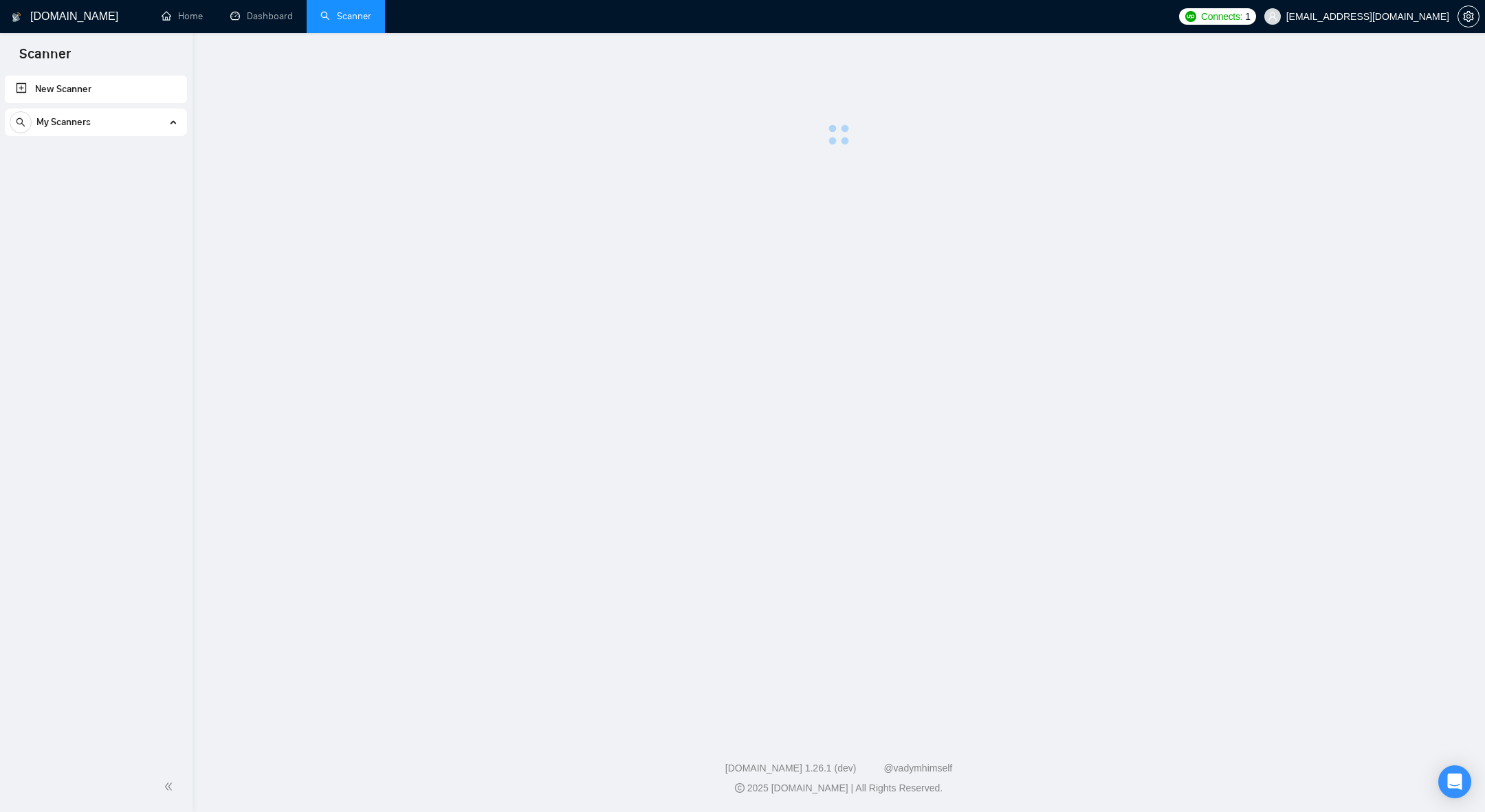 This screenshot has width=1485, height=812. Describe the element at coordinates (918, 768) in the screenshot. I see `a: @vadymhimself` at that location.